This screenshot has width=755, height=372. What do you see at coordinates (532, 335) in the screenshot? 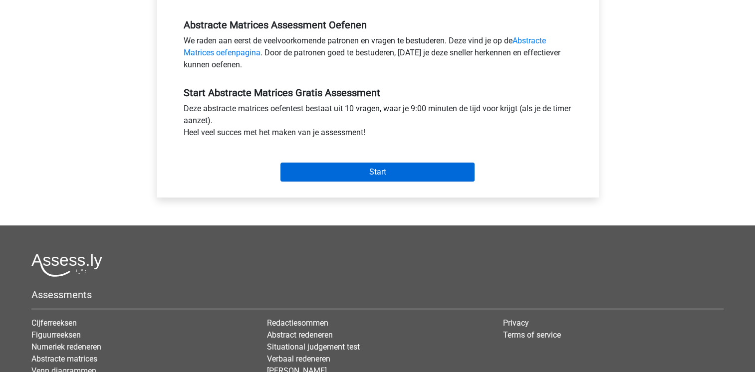
I see `a: Terms of service` at bounding box center [532, 335].